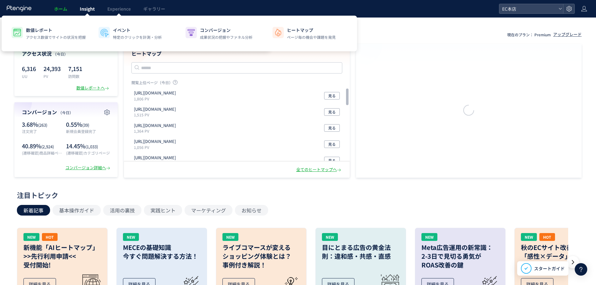 Image resolution: width=596 pixels, height=285 pixels. I want to click on p: アクセス数値でサイトの状況を把握, so click(56, 37).